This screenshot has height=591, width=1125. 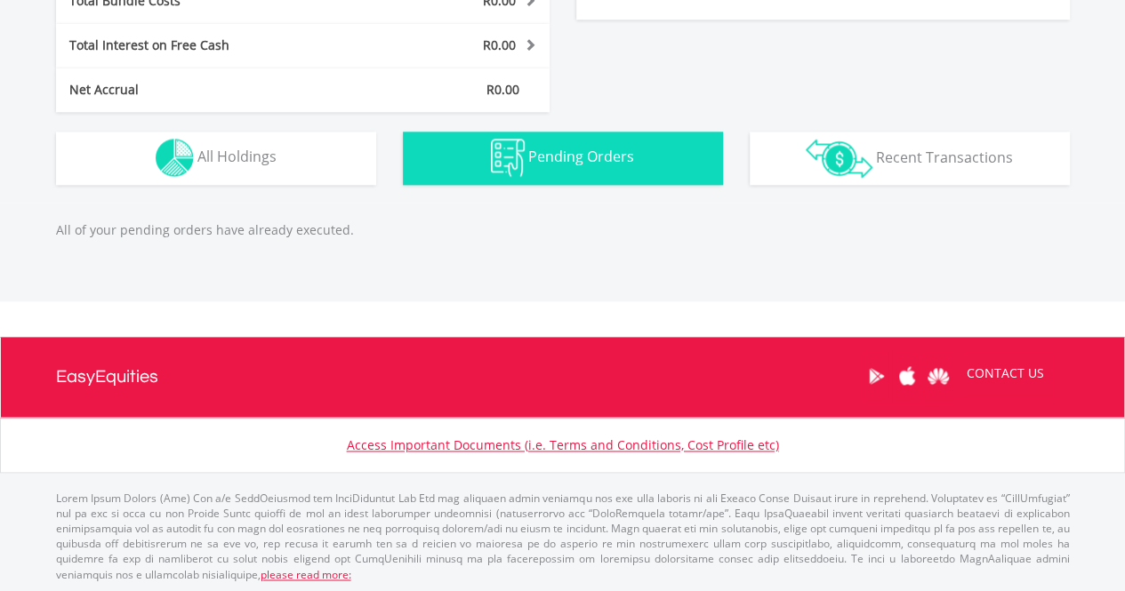 What do you see at coordinates (107, 377) in the screenshot?
I see `a: EasyEquities` at bounding box center [107, 377].